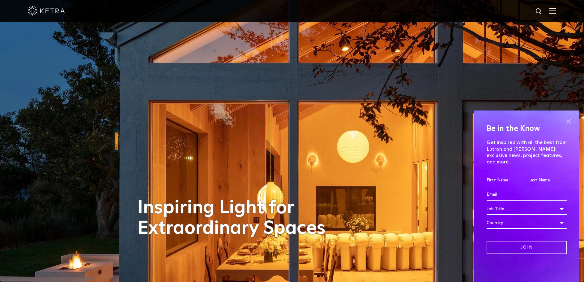 This screenshot has width=584, height=282. I want to click on img: Hamburger%20Nav.svg, so click(553, 11).